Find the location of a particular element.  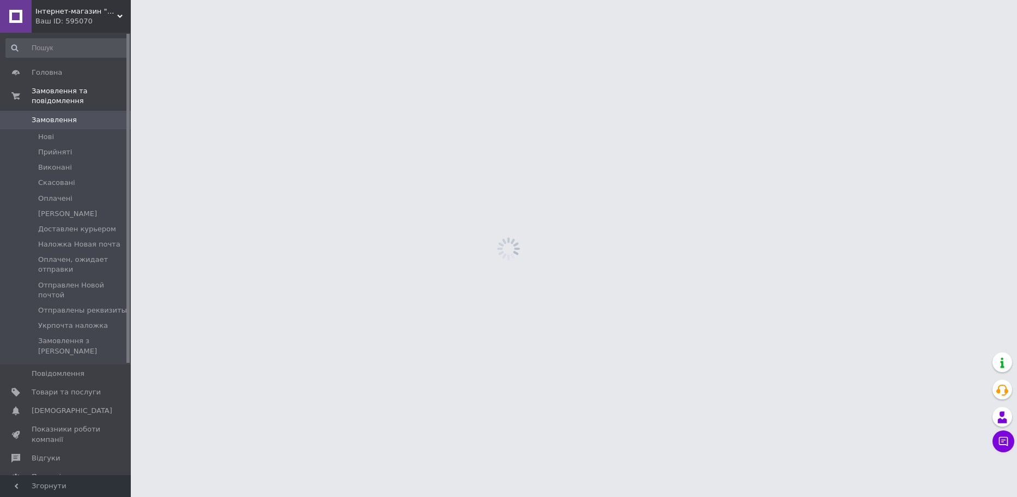

span: Отправлены реквизиты is located at coordinates (82, 310).